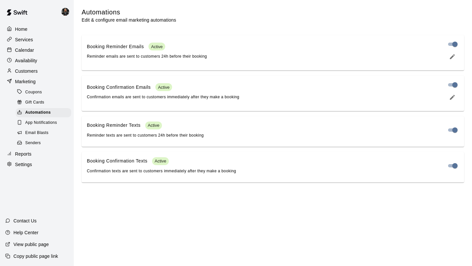  What do you see at coordinates (43, 103) in the screenshot?
I see `div: Gift Cards` at bounding box center [43, 103].